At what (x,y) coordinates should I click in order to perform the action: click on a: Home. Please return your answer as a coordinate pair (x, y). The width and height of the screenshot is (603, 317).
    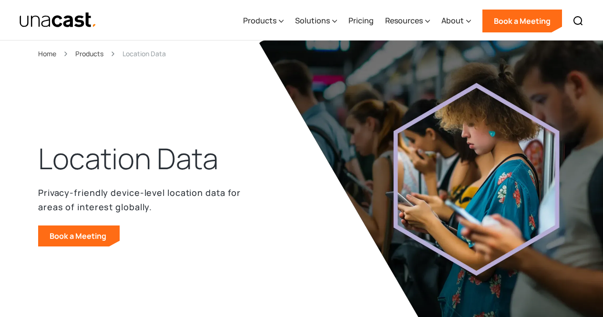
    Looking at the image, I should click on (47, 53).